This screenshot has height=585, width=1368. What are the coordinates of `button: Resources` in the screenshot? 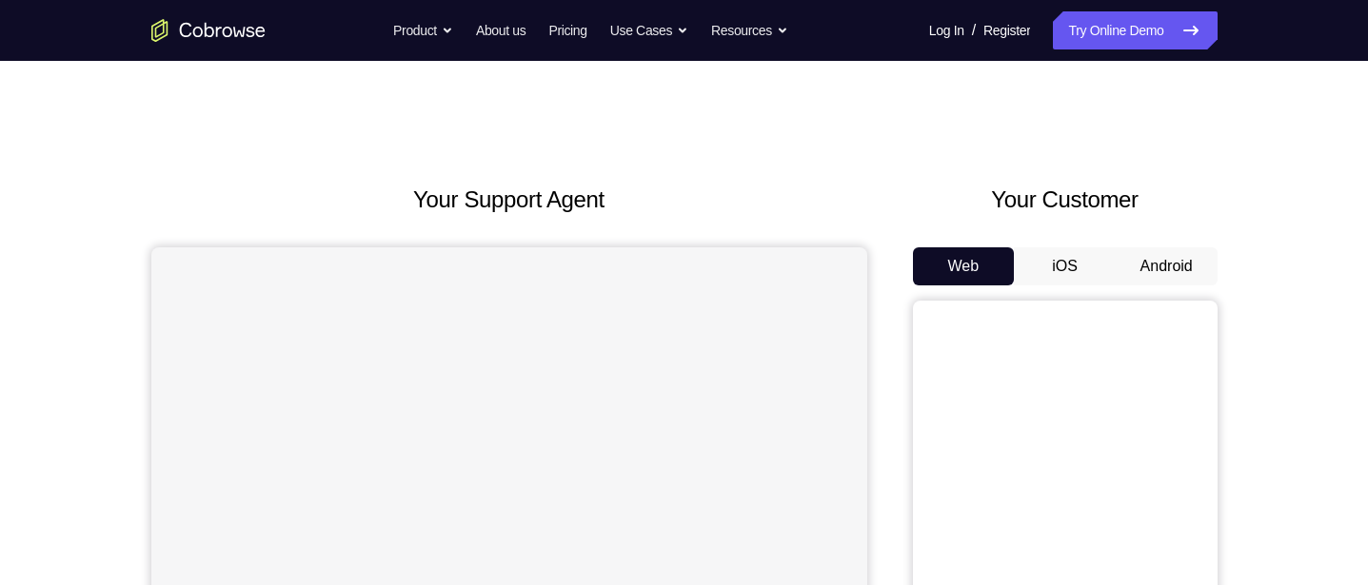 It's located at (749, 30).